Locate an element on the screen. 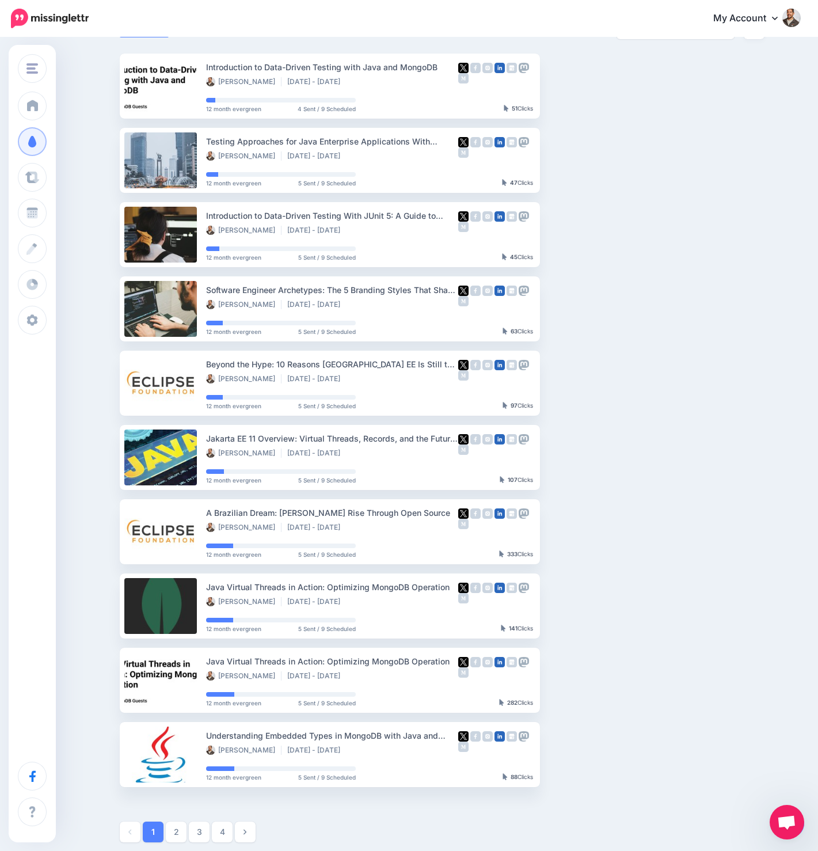 This screenshot has height=851, width=818. strong: 1 is located at coordinates (153, 832).